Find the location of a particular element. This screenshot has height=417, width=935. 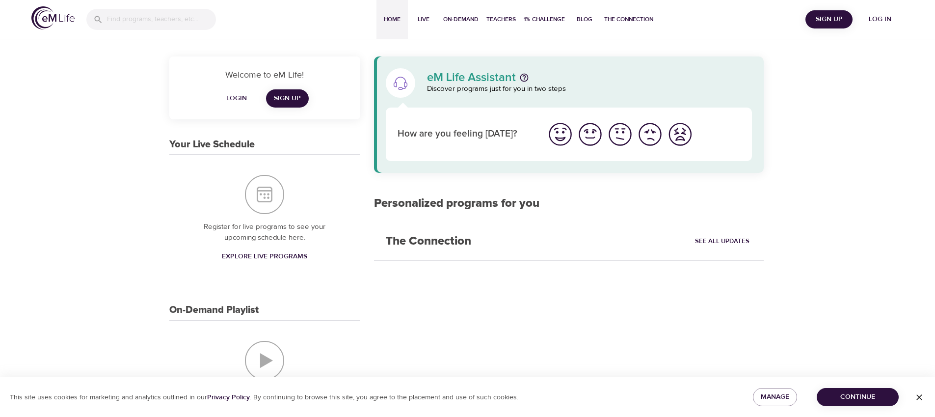

span: Login is located at coordinates (237, 98).